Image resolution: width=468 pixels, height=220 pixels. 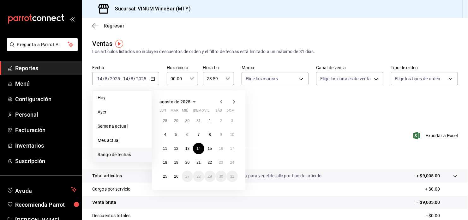 What do you see at coordinates (107, 176) in the screenshot?
I see `p: Total artículos` at bounding box center [107, 176].